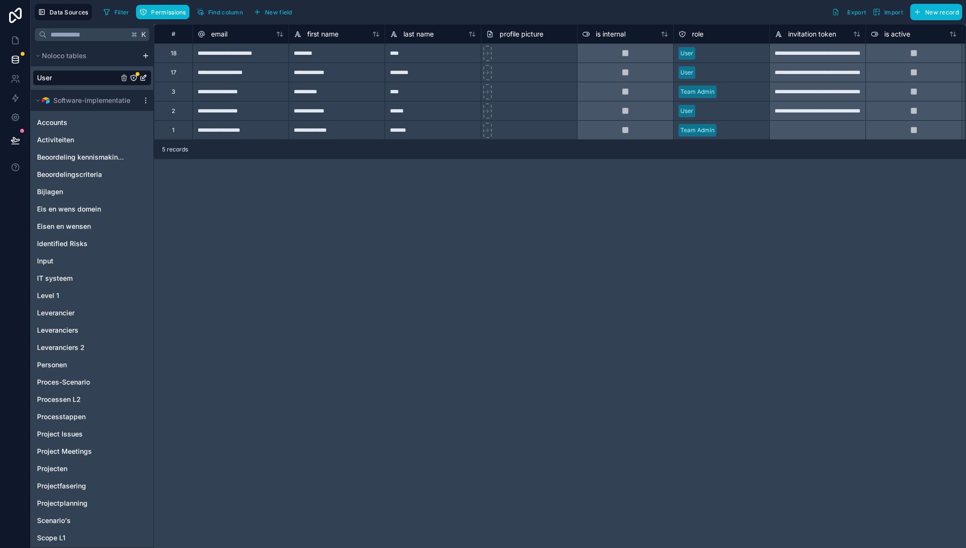 Image resolution: width=966 pixels, height=548 pixels. Describe the element at coordinates (174, 73) in the screenshot. I see `div: 17` at that location.